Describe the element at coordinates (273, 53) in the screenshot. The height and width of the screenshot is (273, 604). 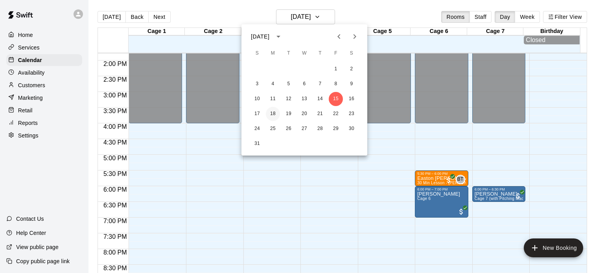
I see `span: Monday` at that location.